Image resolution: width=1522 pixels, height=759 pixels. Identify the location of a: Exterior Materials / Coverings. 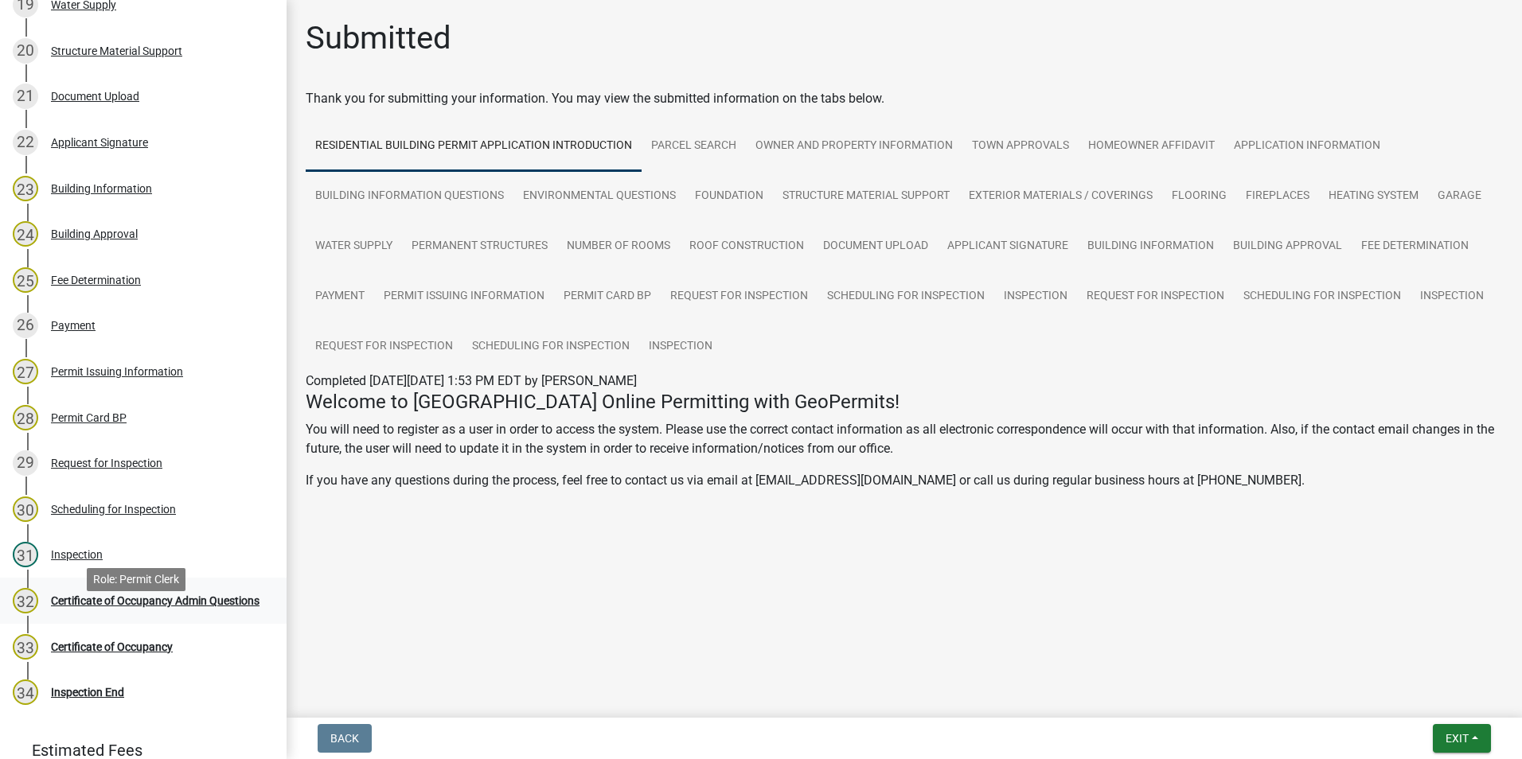
(1060, 197).